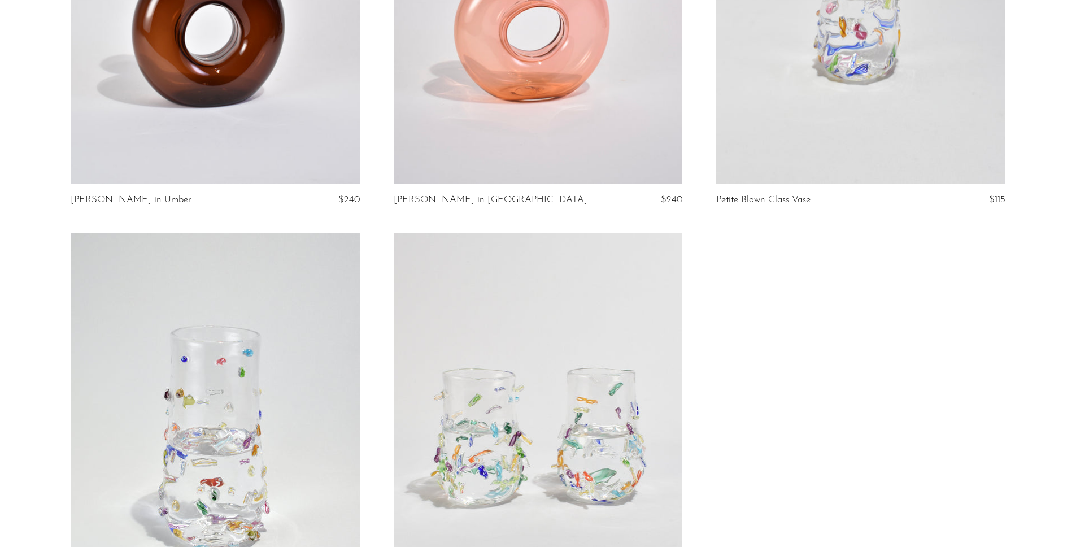 This screenshot has width=1076, height=547. What do you see at coordinates (997, 199) in the screenshot?
I see `span: $115` at bounding box center [997, 199].